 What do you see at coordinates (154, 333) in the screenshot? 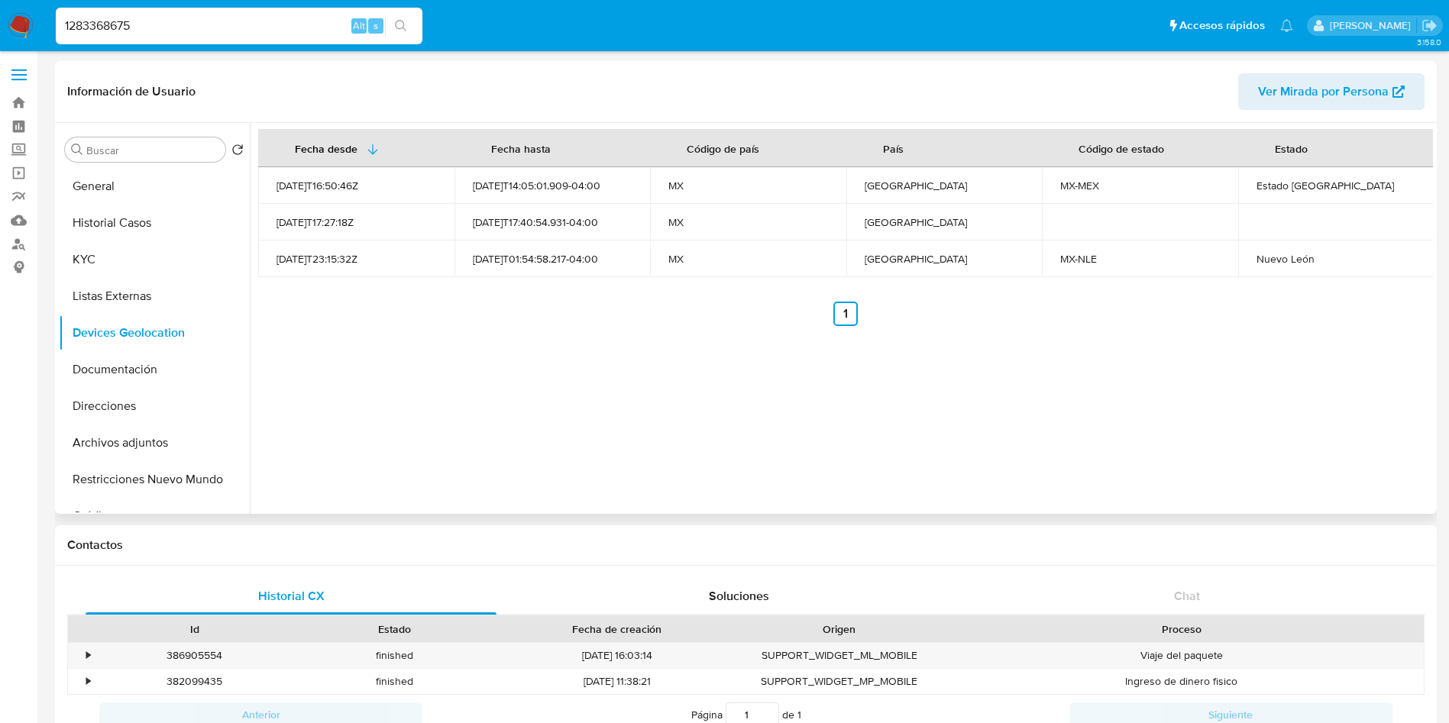
I see `button: Devices Geolocation` at bounding box center [154, 333].